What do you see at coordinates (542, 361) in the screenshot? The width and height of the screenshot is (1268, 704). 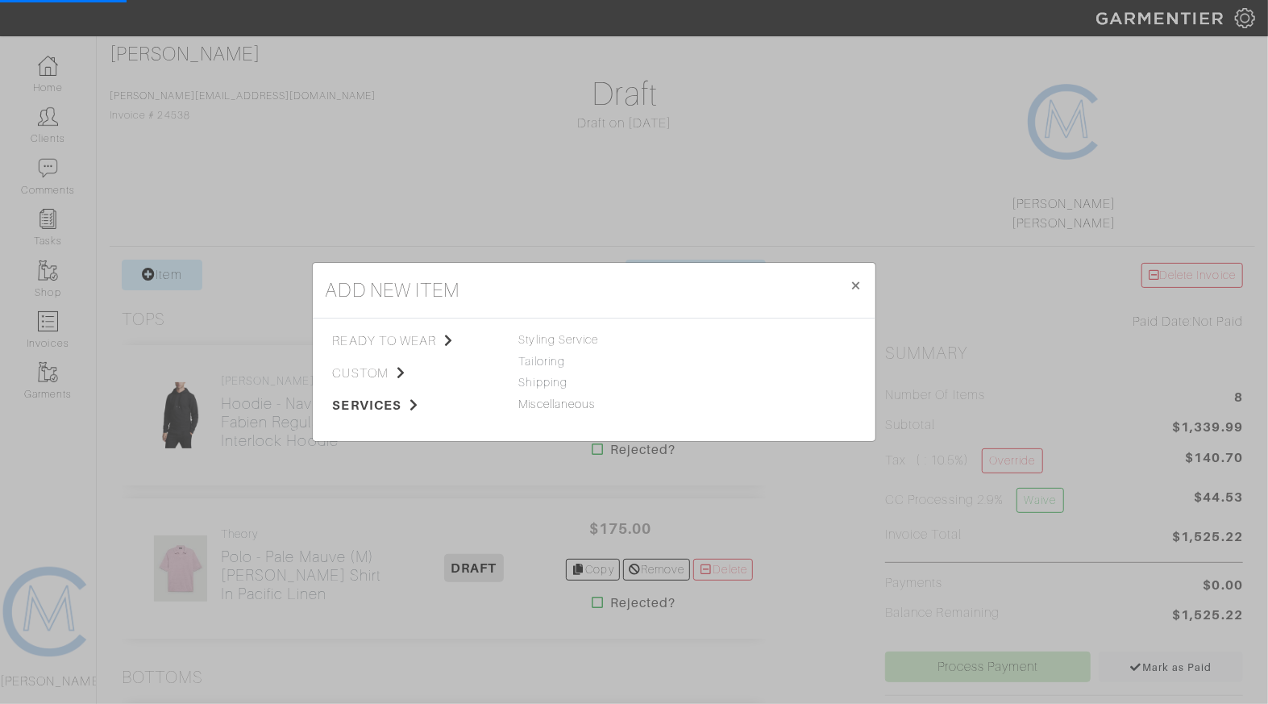 I see `a: Tailoring` at bounding box center [542, 361].